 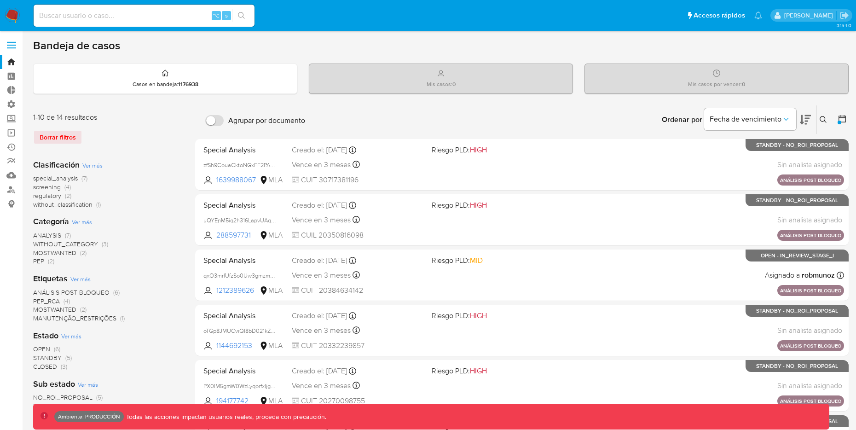 What do you see at coordinates (719, 15) in the screenshot?
I see `span: Accesos rápidos` at bounding box center [719, 15].